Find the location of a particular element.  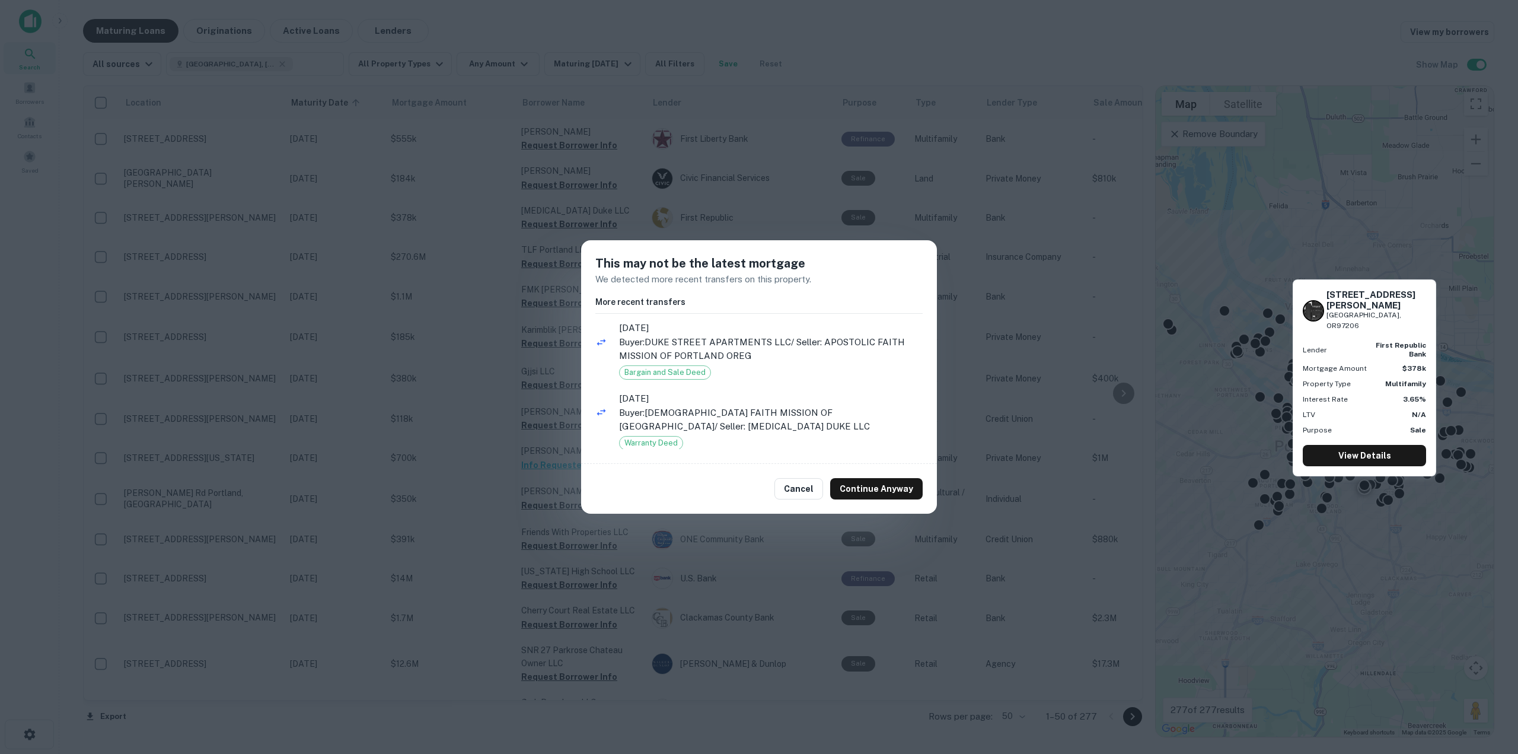

p: Property Type is located at coordinates (1326, 384).